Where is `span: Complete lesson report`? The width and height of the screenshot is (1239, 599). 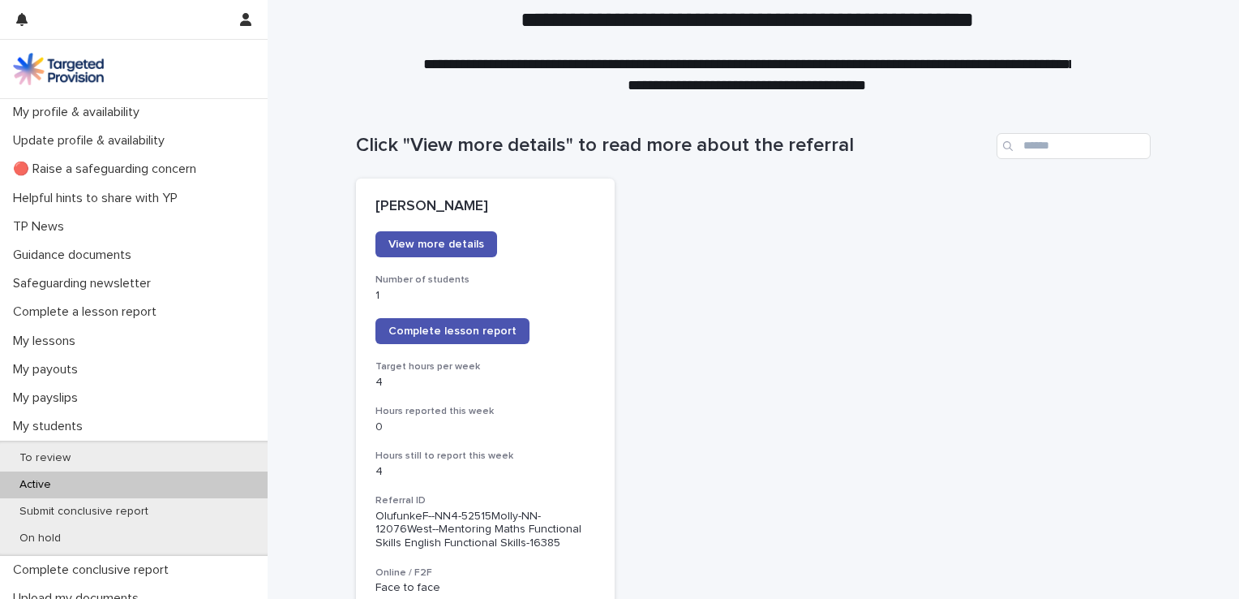
span: Complete lesson report is located at coordinates (453, 331).